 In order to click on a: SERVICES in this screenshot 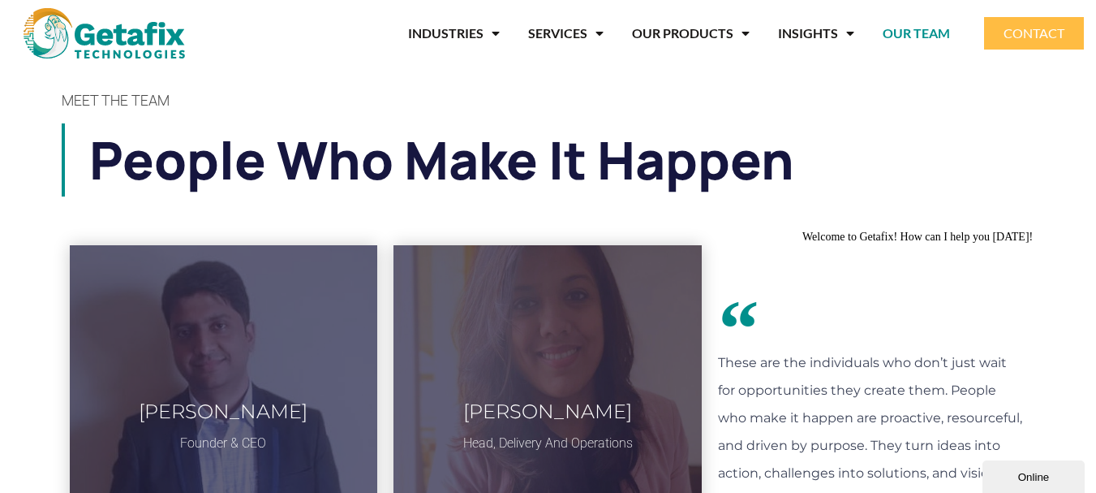, I will do `click(566, 33)`.